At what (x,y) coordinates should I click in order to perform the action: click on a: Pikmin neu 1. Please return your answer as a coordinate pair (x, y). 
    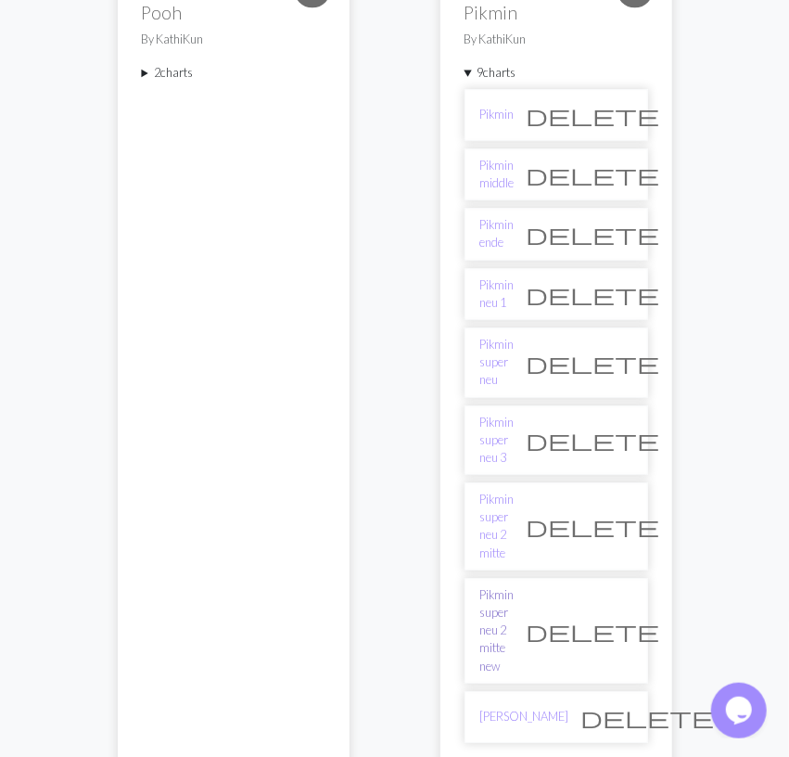
    Looking at the image, I should click on (497, 294).